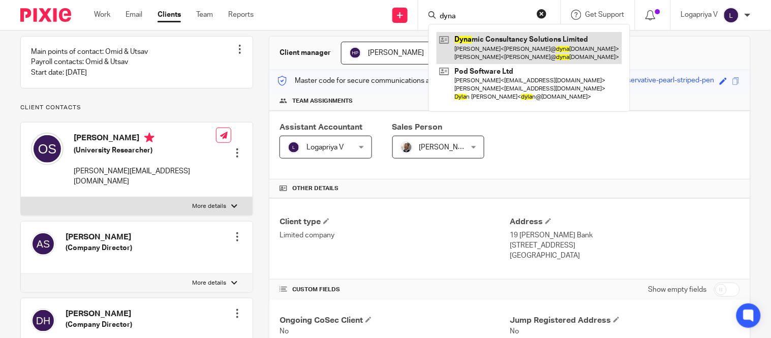 The height and width of the screenshot is (338, 771). What do you see at coordinates (699, 15) in the screenshot?
I see `p: Logapriya V` at bounding box center [699, 15].